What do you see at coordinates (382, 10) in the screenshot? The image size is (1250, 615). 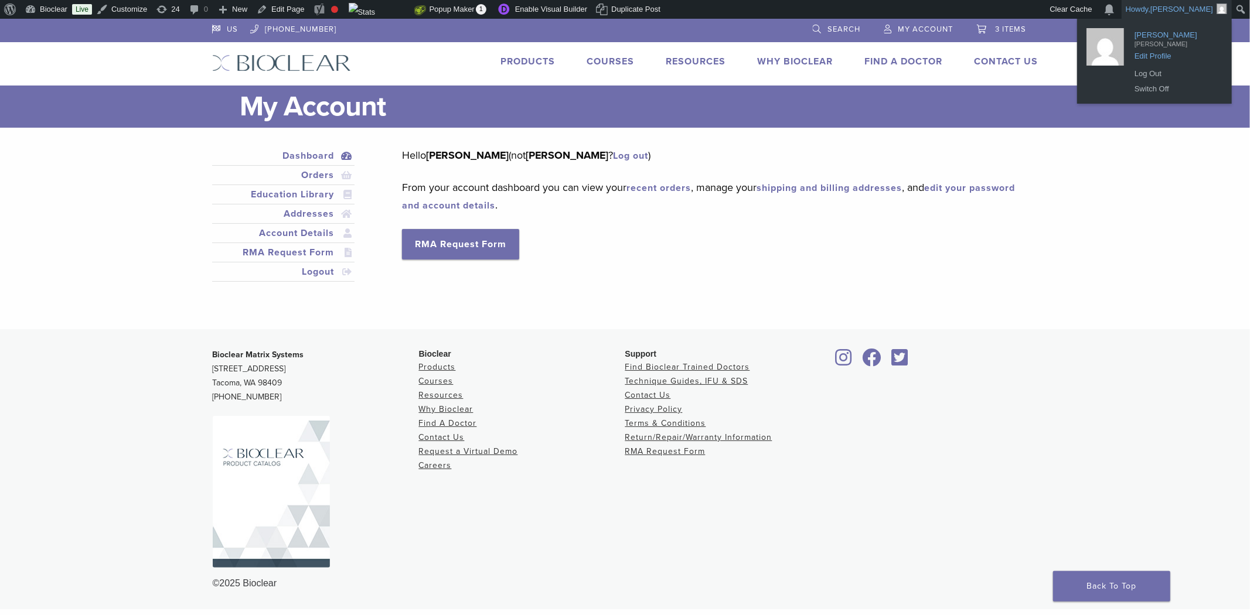 I see `img: Views over 48 hours. Click for more Jetpack Stats.` at bounding box center [382, 10].